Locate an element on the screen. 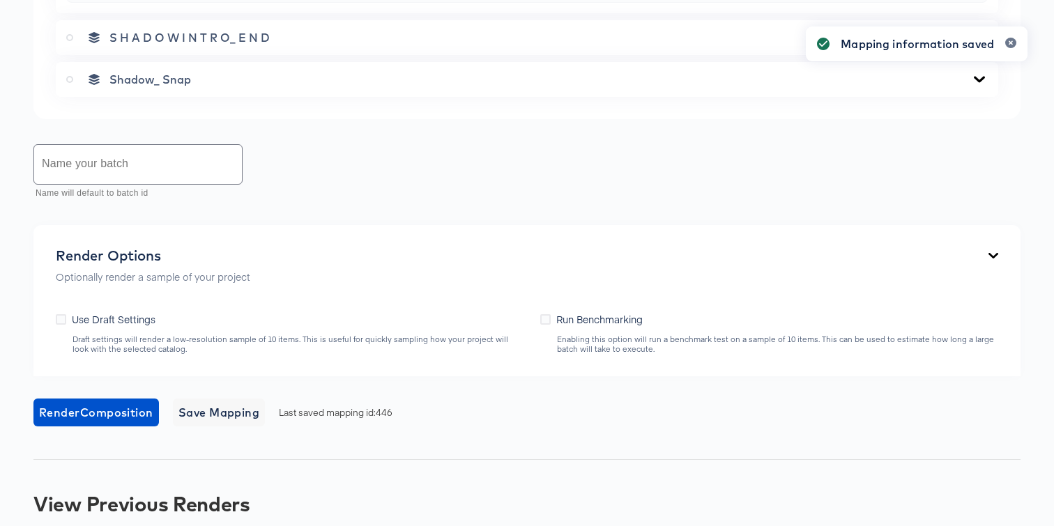 This screenshot has width=1054, height=526. div: Last saved mapping id: 446 is located at coordinates (527, 413).